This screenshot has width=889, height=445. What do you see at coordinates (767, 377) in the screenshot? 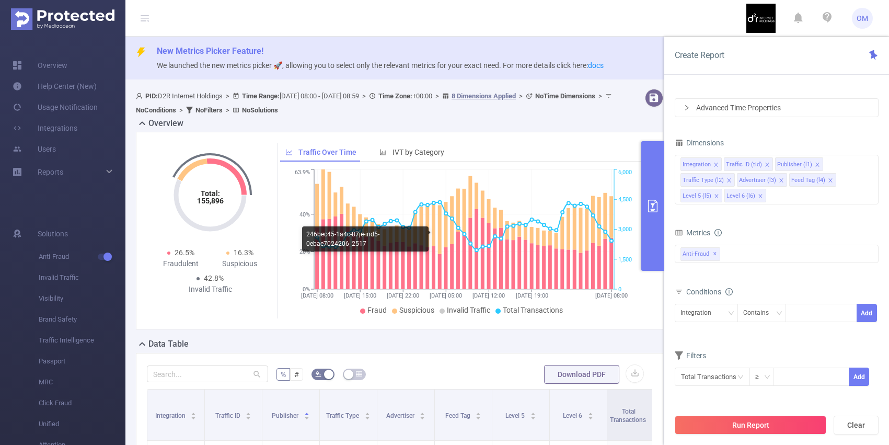
I see `i: icon: down` at bounding box center [767, 377].